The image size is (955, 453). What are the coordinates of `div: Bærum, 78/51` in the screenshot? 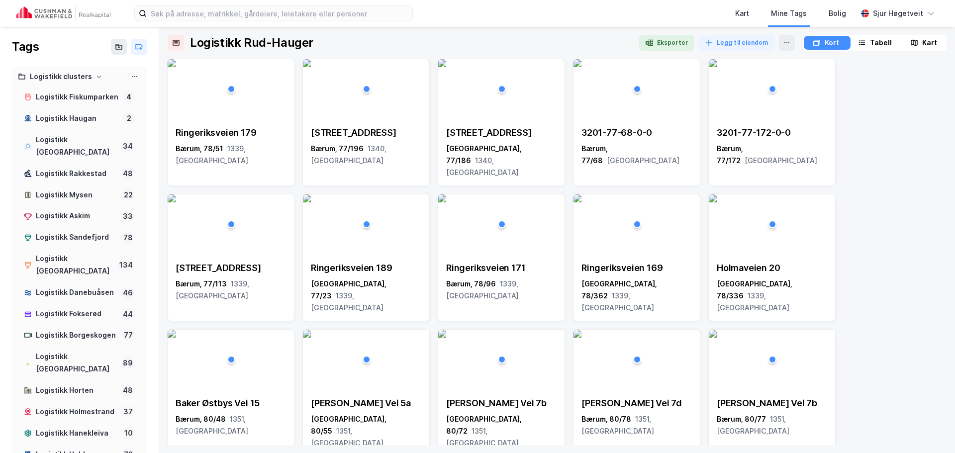 It's located at (231, 155).